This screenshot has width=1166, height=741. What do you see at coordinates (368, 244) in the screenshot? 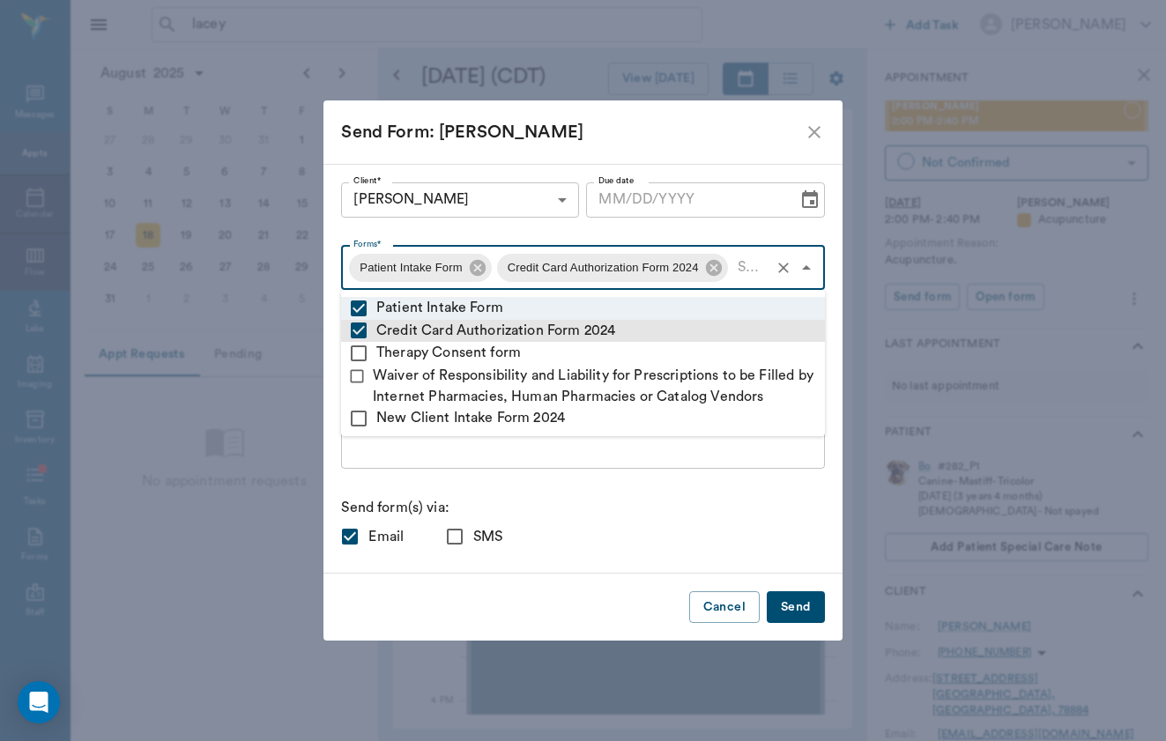
I see `label: Forms*` at bounding box center [368, 244].